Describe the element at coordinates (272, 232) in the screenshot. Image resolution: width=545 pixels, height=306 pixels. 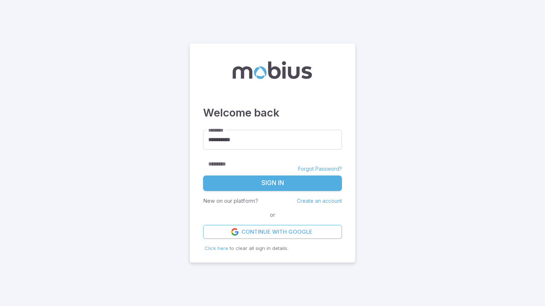
I see `a: Continue with Google` at that location.